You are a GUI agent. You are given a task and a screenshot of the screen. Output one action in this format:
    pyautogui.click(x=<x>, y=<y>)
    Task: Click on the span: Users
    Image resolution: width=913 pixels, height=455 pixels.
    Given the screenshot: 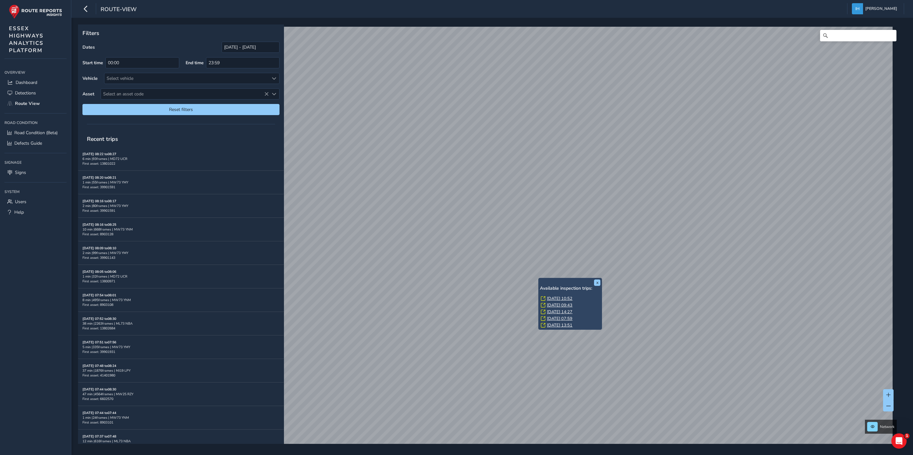 What is the action you would take?
    pyautogui.click(x=21, y=202)
    